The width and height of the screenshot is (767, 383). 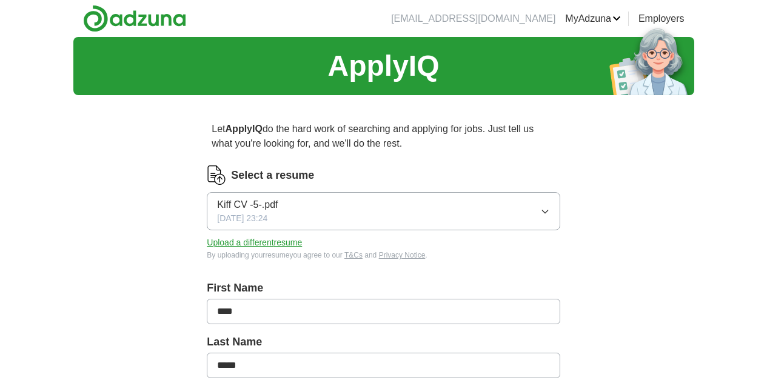 I want to click on button: Upload a differentresume, so click(x=254, y=243).